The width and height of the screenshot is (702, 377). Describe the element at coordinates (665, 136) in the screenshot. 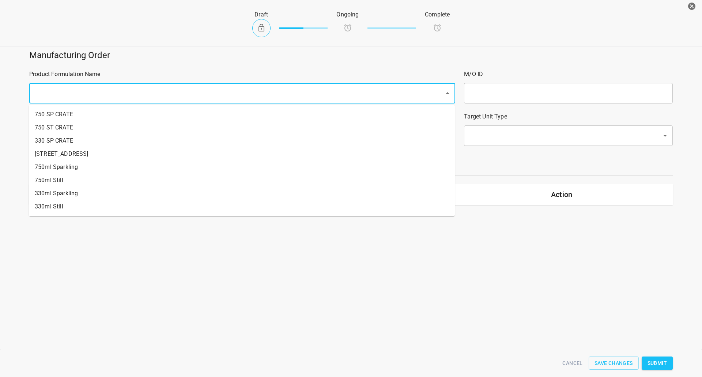

I see `button: Open` at that location.